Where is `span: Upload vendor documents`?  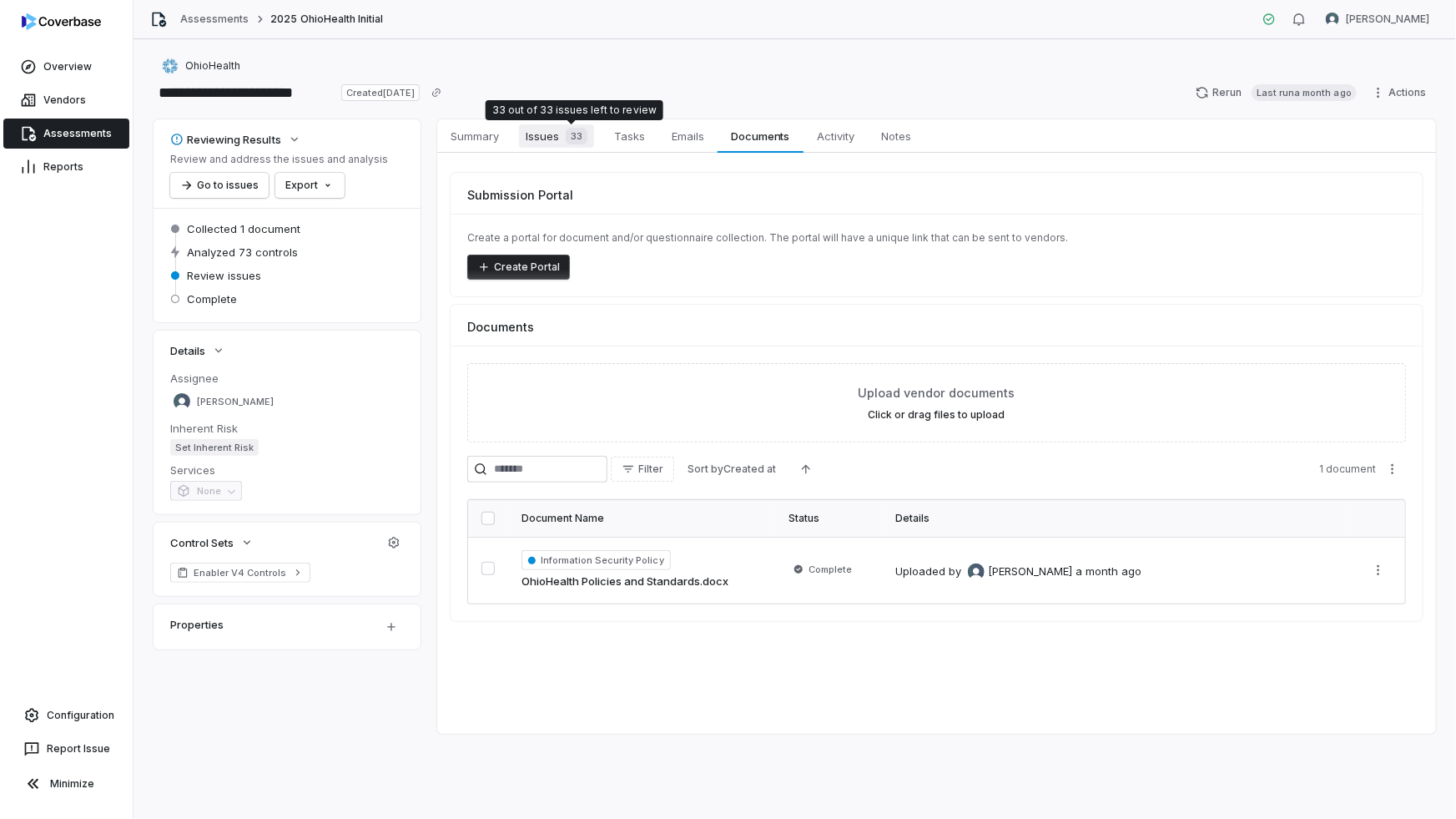 span: Upload vendor documents is located at coordinates (938, 392).